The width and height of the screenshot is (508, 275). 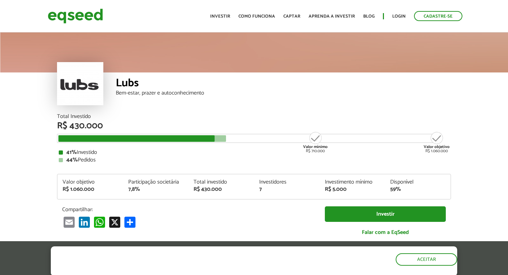 I want to click on div: R$ 710.000, so click(x=315, y=142).